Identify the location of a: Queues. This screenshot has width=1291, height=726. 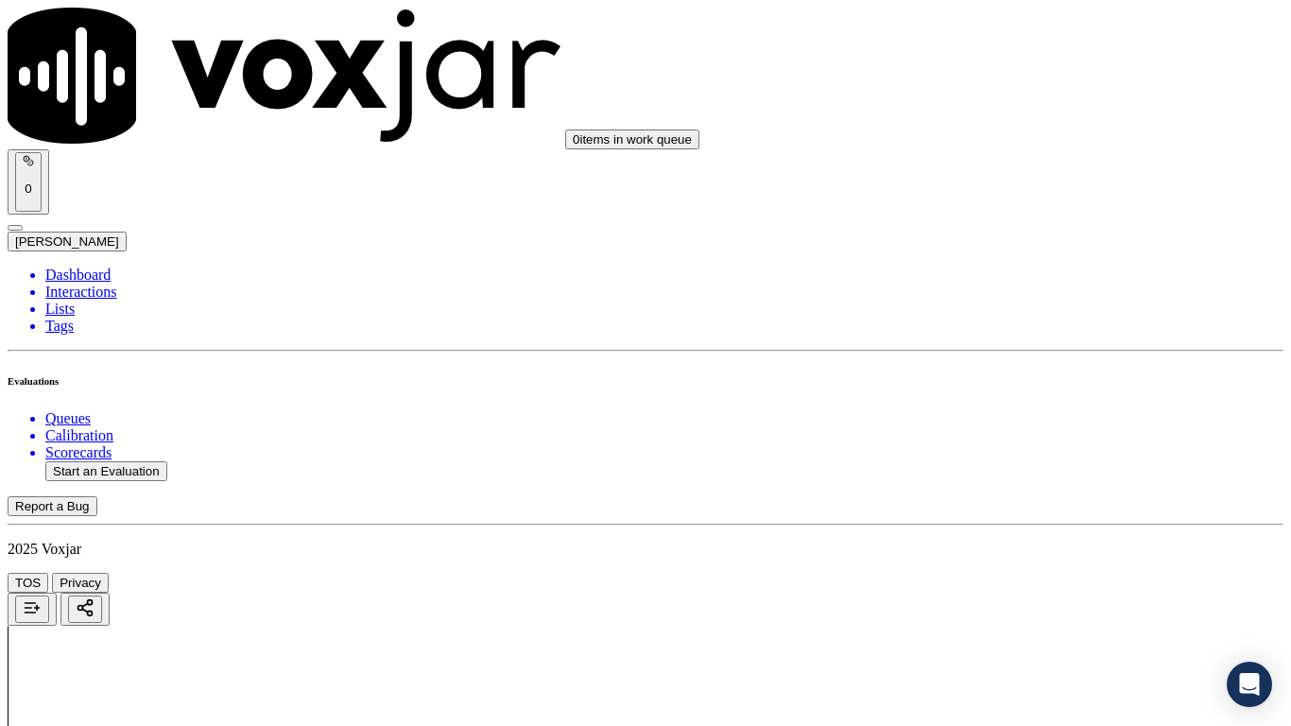
(664, 419).